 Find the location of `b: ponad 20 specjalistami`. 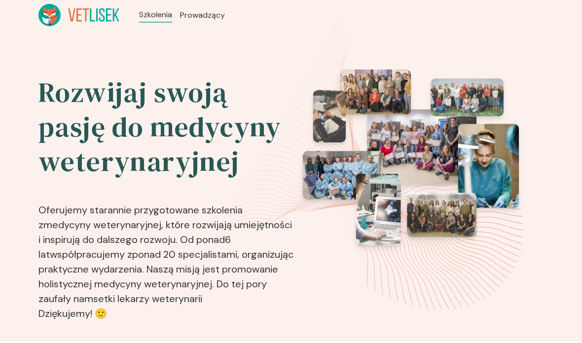

b: ponad 20 specjalistami is located at coordinates (184, 254).